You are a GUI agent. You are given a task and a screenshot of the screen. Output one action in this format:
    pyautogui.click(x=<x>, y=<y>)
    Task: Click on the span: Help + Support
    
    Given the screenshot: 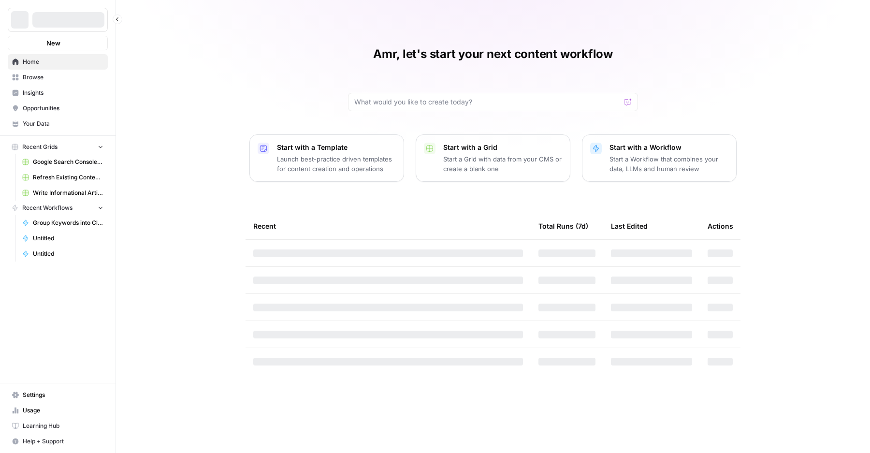 What is the action you would take?
    pyautogui.click(x=63, y=442)
    